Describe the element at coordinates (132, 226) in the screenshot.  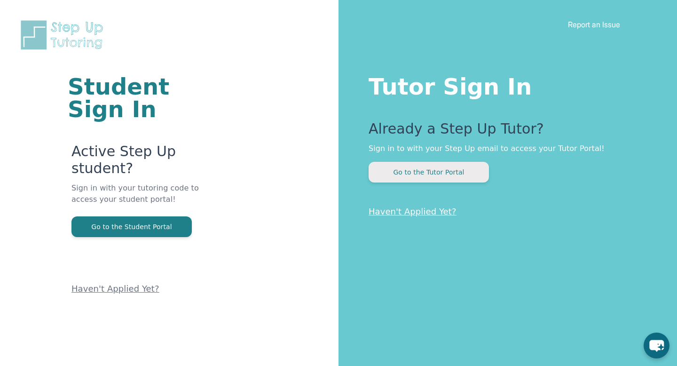
I see `a: Go to the Student Portal` at that location.